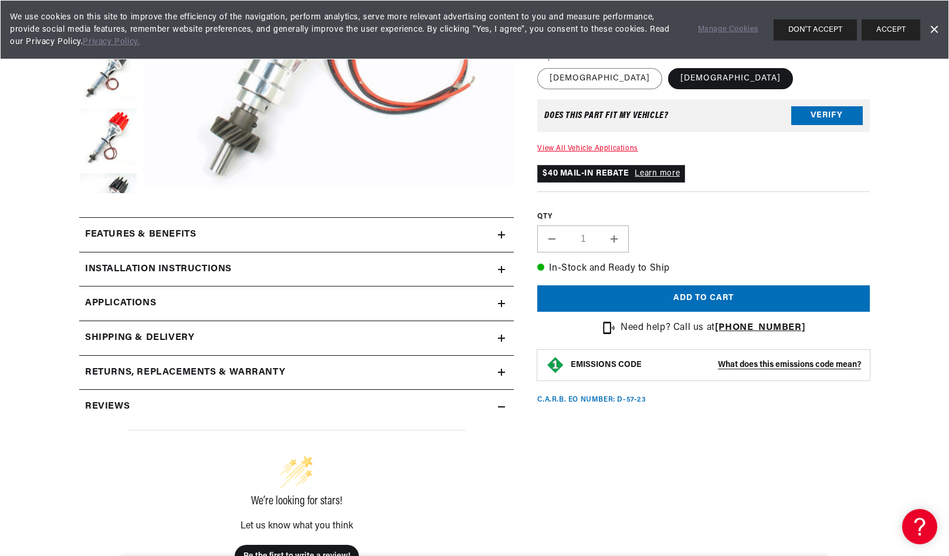 Image resolution: width=949 pixels, height=556 pixels. I want to click on strong: EMISSIONS CODE, so click(606, 364).